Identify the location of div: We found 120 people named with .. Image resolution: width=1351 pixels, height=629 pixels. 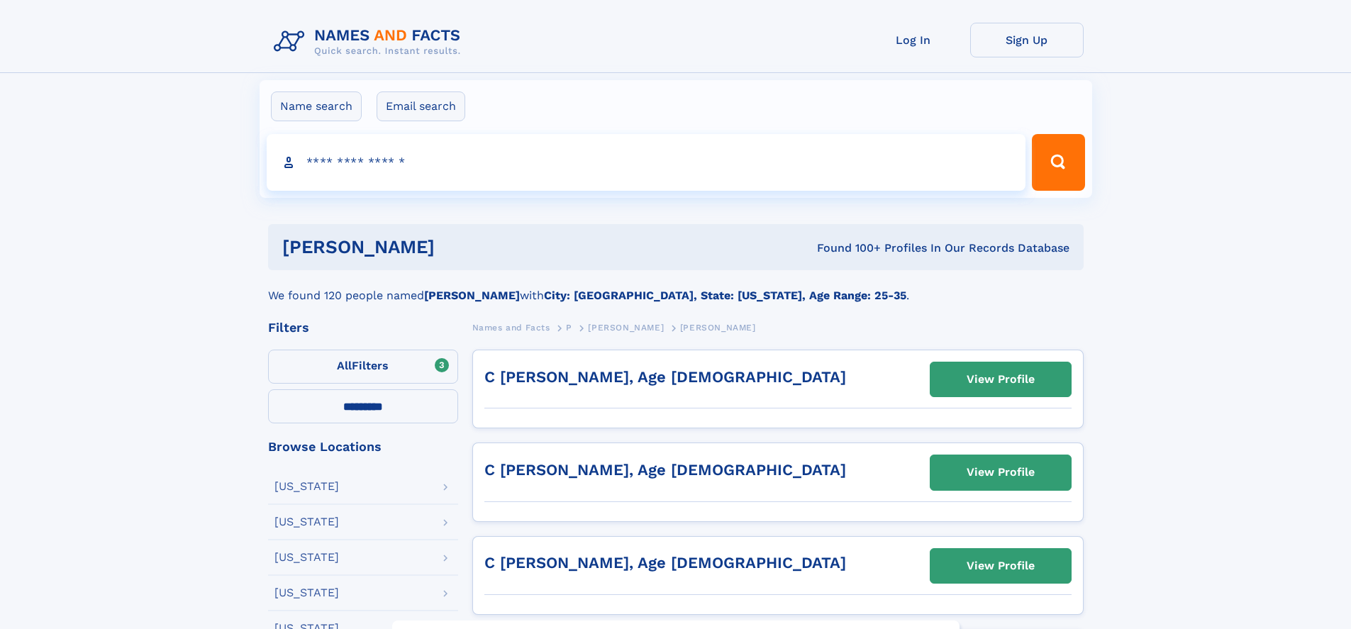
(676, 287).